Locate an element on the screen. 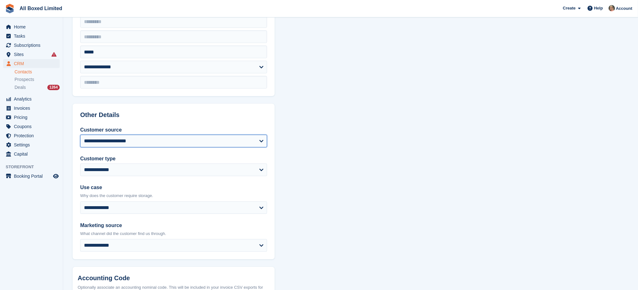 The width and height of the screenshot is (638, 290). label: Marketing source is located at coordinates (174, 225).